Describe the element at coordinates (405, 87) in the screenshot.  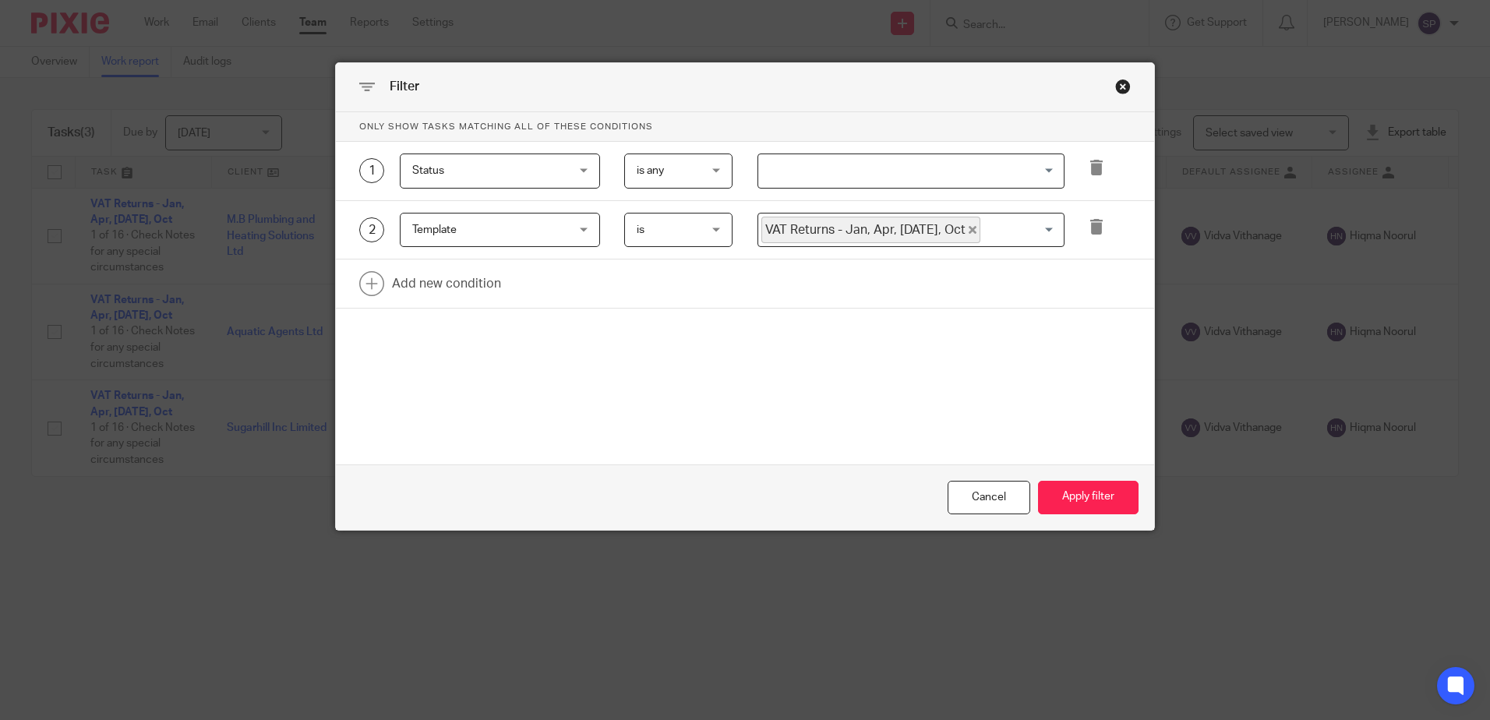
I see `span: Filter` at that location.